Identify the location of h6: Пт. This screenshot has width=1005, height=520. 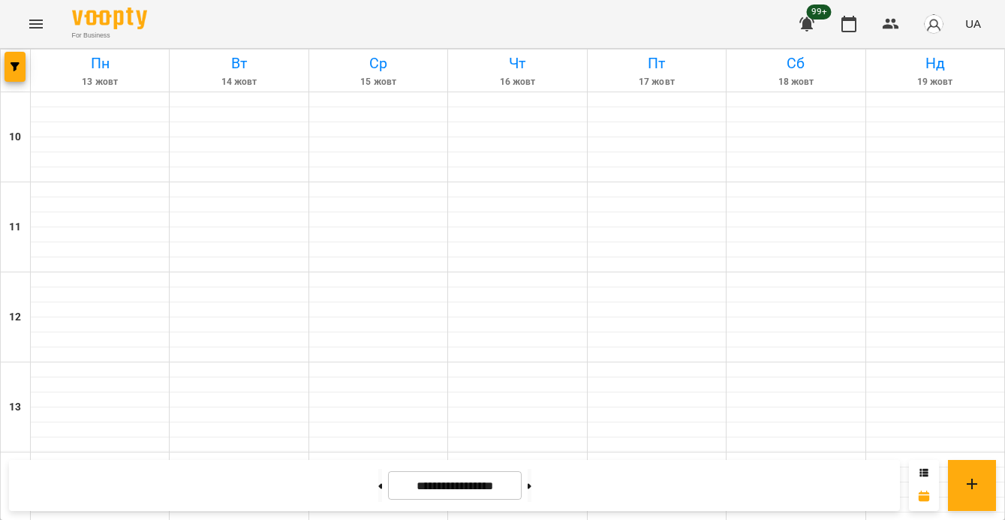
(657, 63).